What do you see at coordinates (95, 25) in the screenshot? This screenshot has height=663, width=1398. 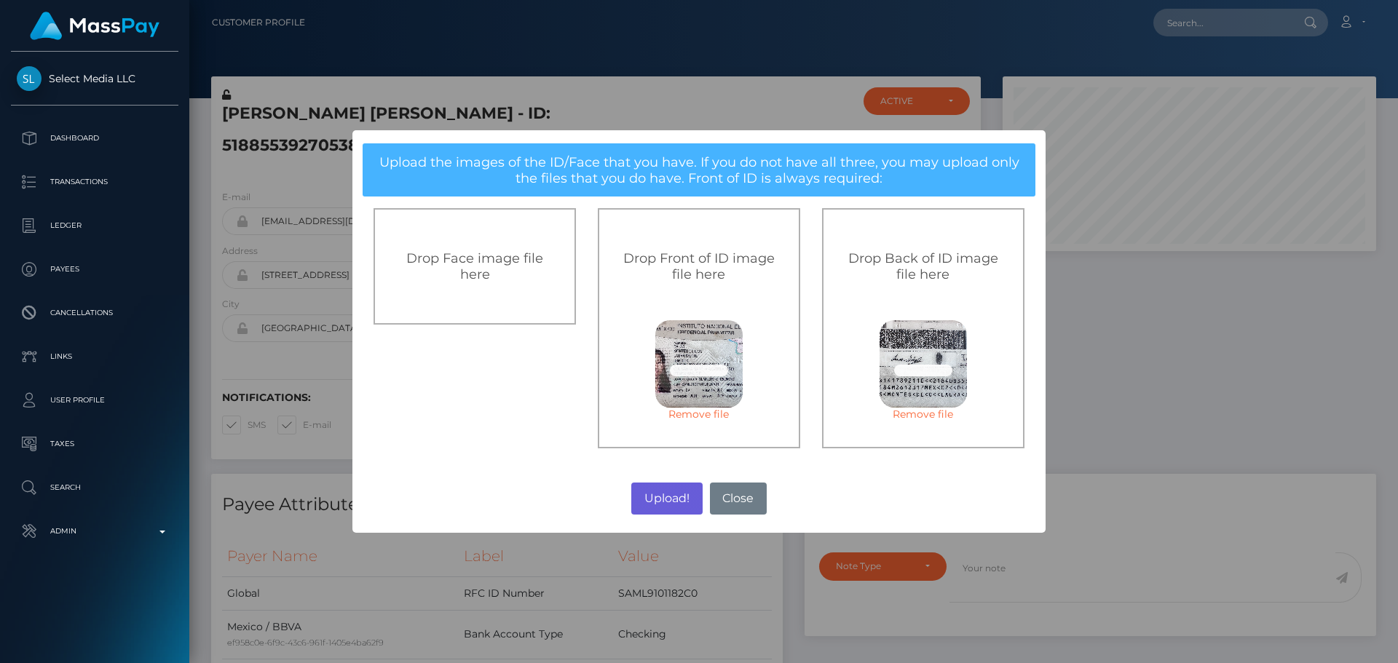 I see `img: MassPay Logo` at bounding box center [95, 25].